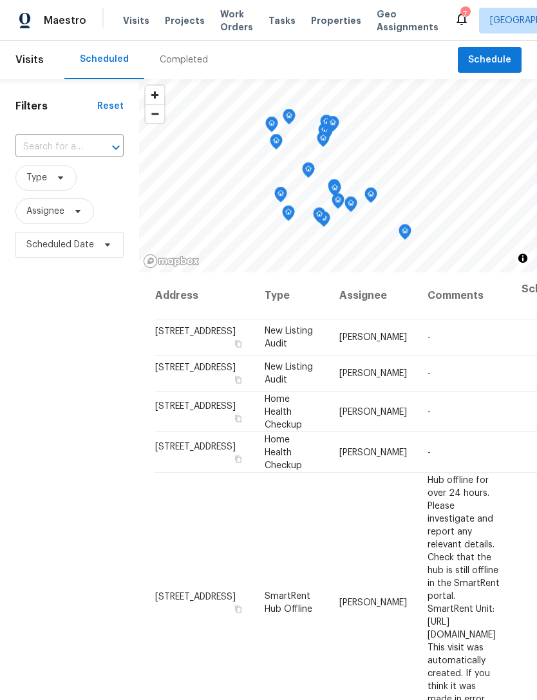  Describe the element at coordinates (155, 95) in the screenshot. I see `span: Zoom in` at that location.